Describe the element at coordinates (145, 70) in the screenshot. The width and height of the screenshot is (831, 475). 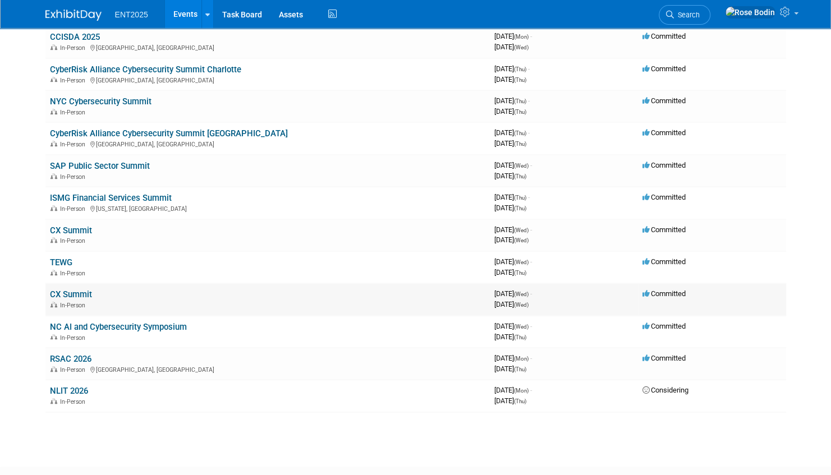
I see `a: CyberRisk Alliance Cybersecurity Summit Charlotte` at that location.